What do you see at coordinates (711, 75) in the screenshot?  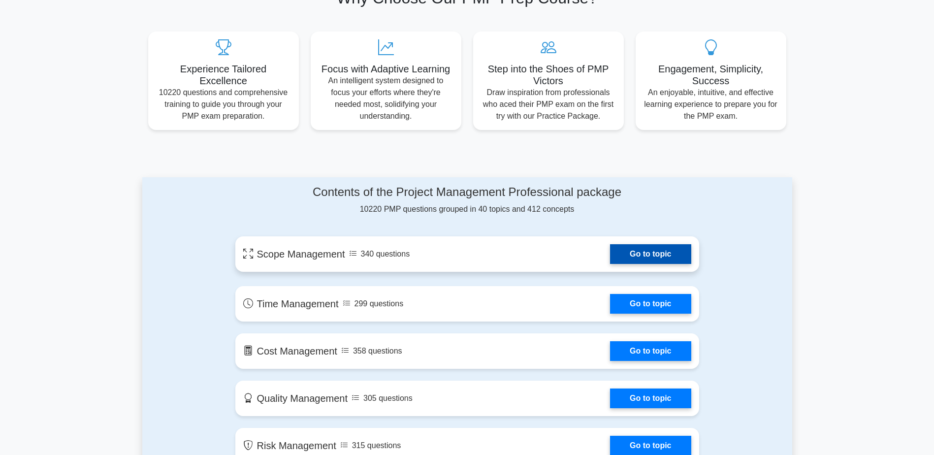 I see `h5: Engagement, Simplicity, Success` at bounding box center [711, 75].